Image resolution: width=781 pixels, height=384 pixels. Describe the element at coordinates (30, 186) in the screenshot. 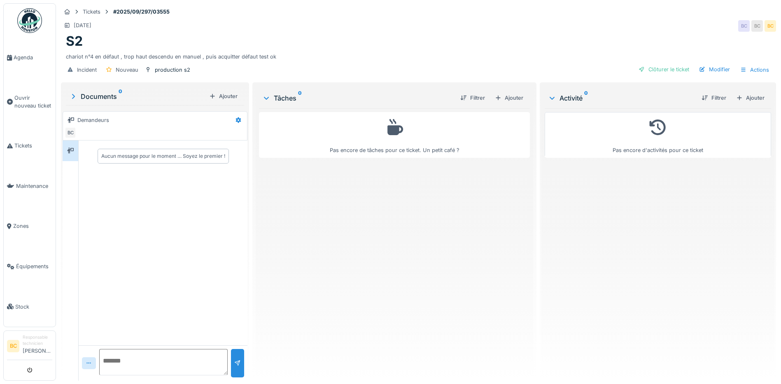

I see `a: Maintenance` at that location.